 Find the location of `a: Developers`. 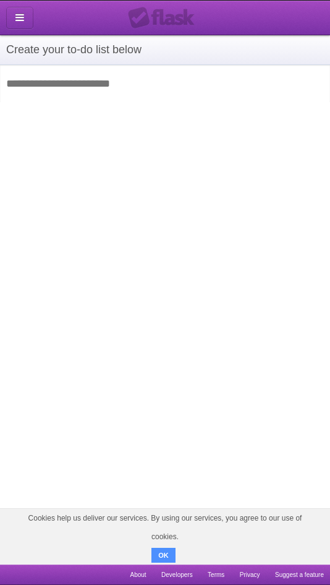

a: Developers is located at coordinates (177, 574).